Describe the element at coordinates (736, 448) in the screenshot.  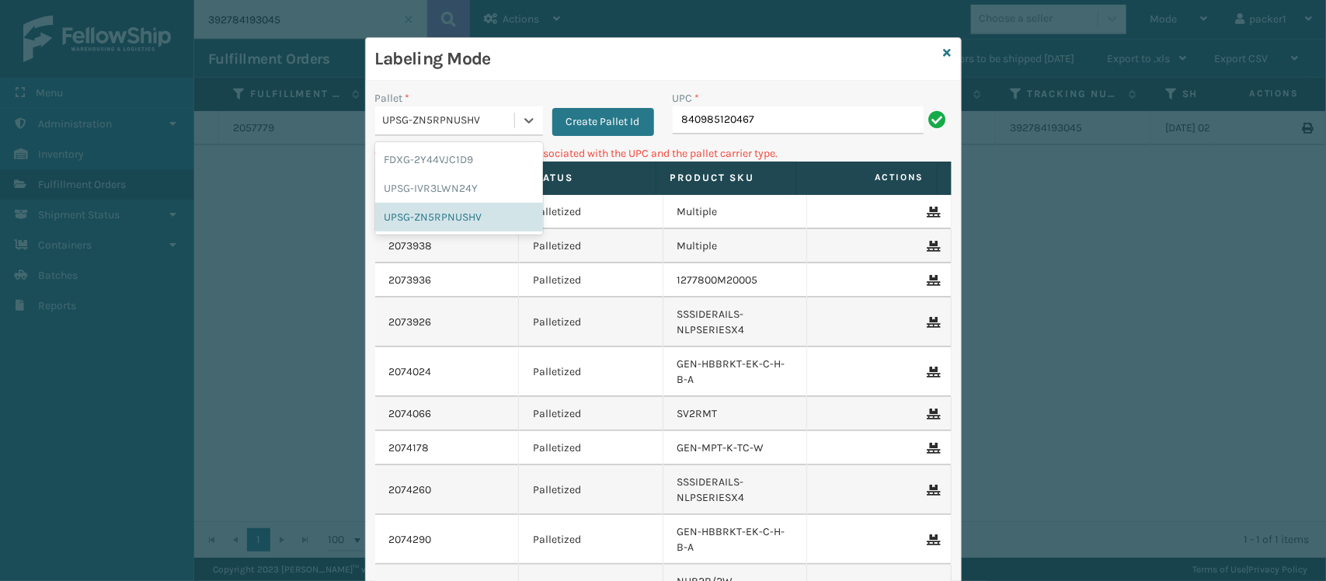
I see `td: GEN-MPT-K-TC-W` at that location.